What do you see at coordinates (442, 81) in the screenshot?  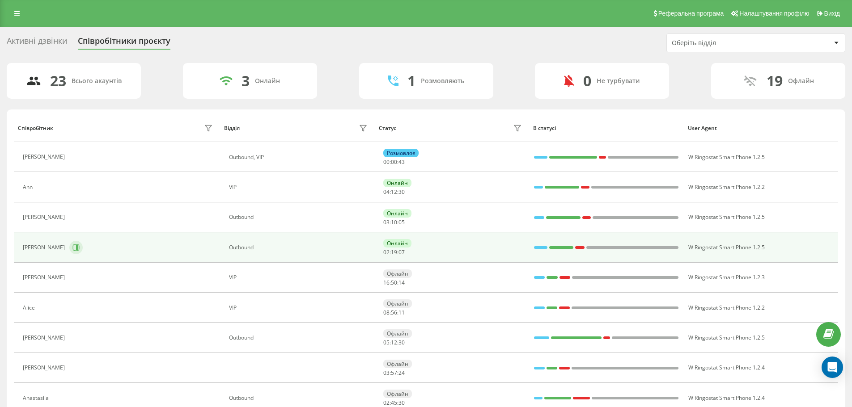 I see `div: Розмовляють` at bounding box center [442, 81].